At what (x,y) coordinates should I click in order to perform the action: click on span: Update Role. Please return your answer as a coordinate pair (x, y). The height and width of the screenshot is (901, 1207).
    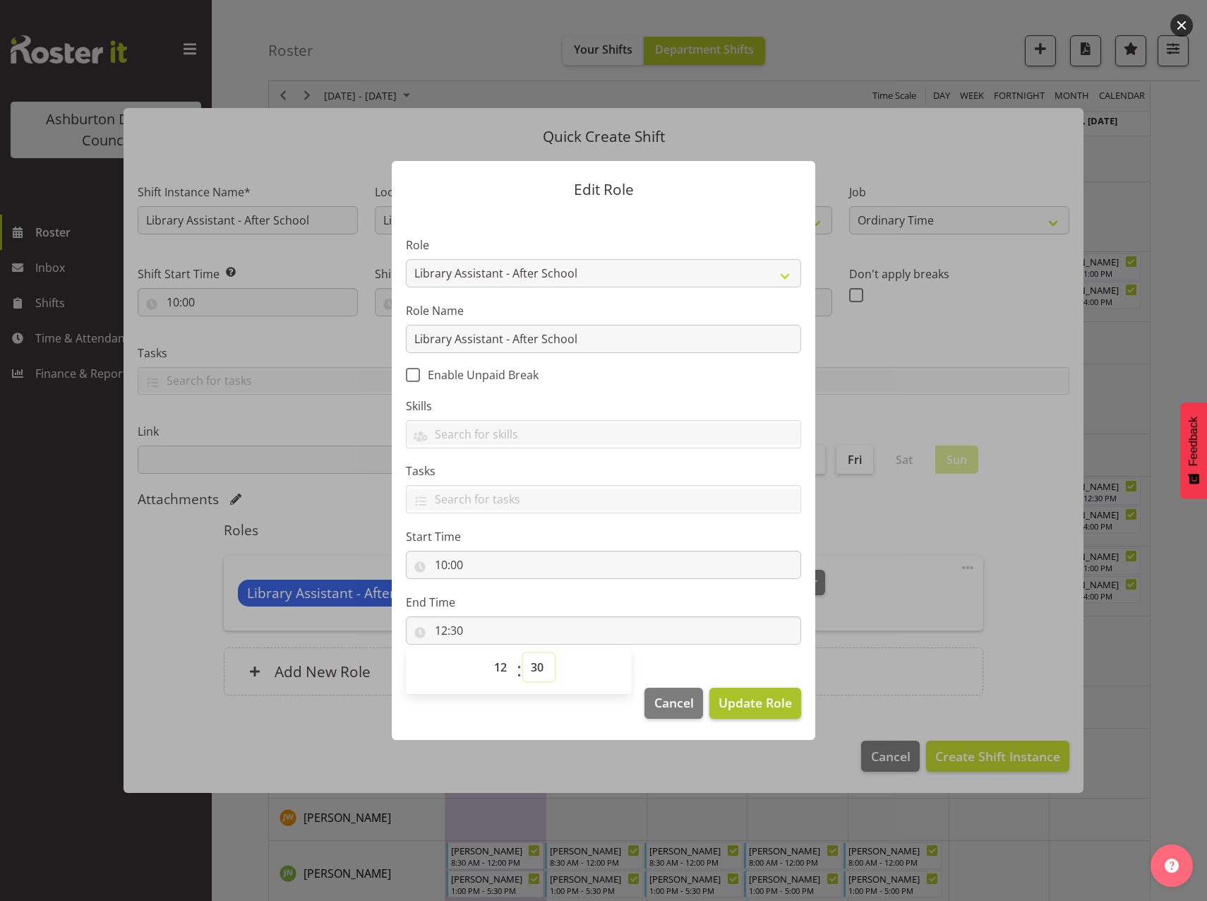
    Looking at the image, I should click on (755, 702).